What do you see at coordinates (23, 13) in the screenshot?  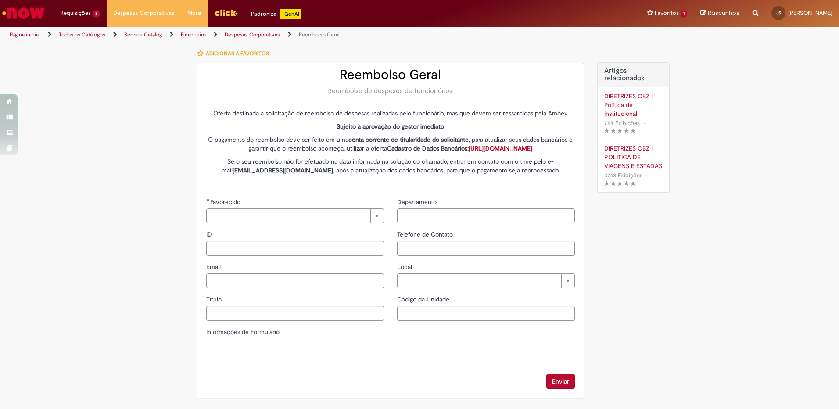 I see `img: ServiceNow` at bounding box center [23, 13].